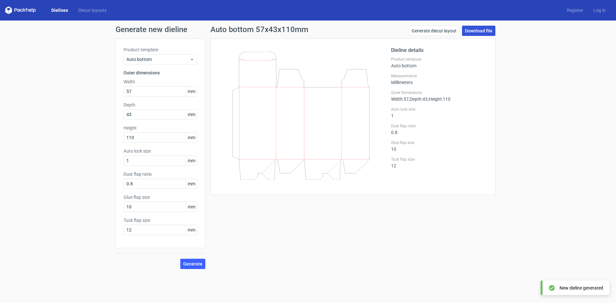 Image resolution: width=616 pixels, height=303 pixels. Describe the element at coordinates (60, 10) in the screenshot. I see `a: Dielines` at that location.